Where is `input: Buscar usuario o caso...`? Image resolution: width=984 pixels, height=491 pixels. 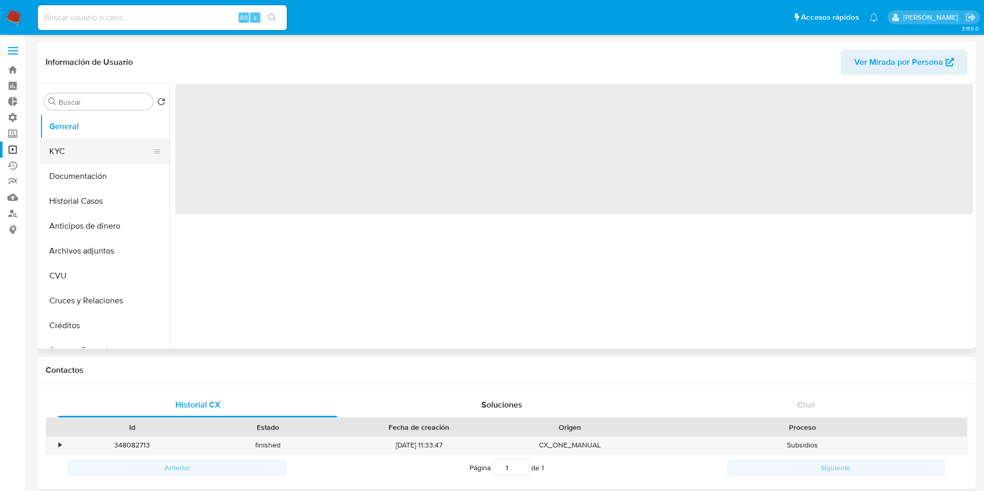 input: Buscar usuario o caso... is located at coordinates (162, 18).